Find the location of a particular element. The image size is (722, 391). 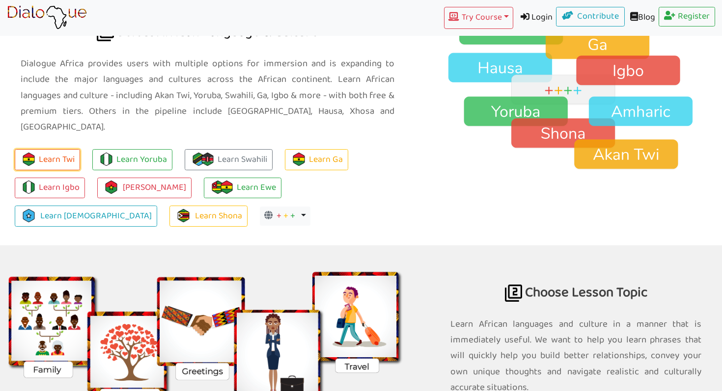

a: Learn Ga is located at coordinates (316, 160).